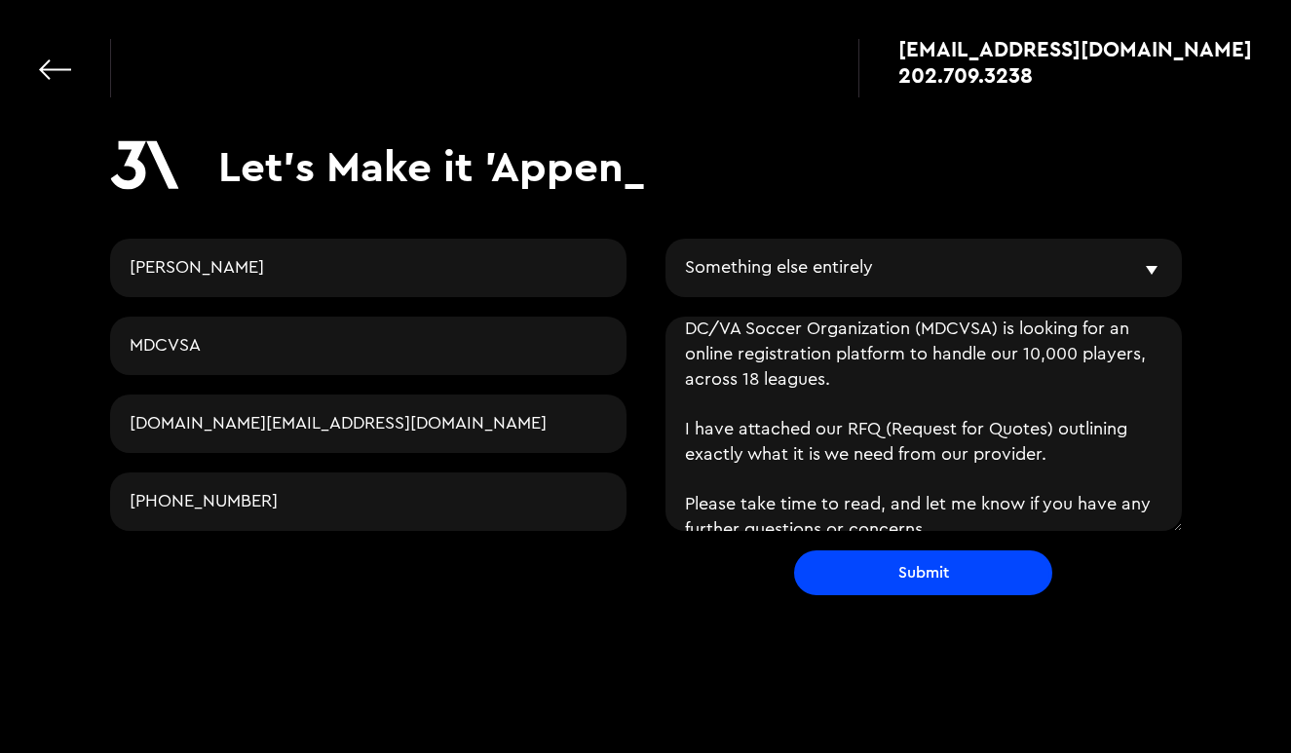  I want to click on input: Your Name, so click(368, 268).